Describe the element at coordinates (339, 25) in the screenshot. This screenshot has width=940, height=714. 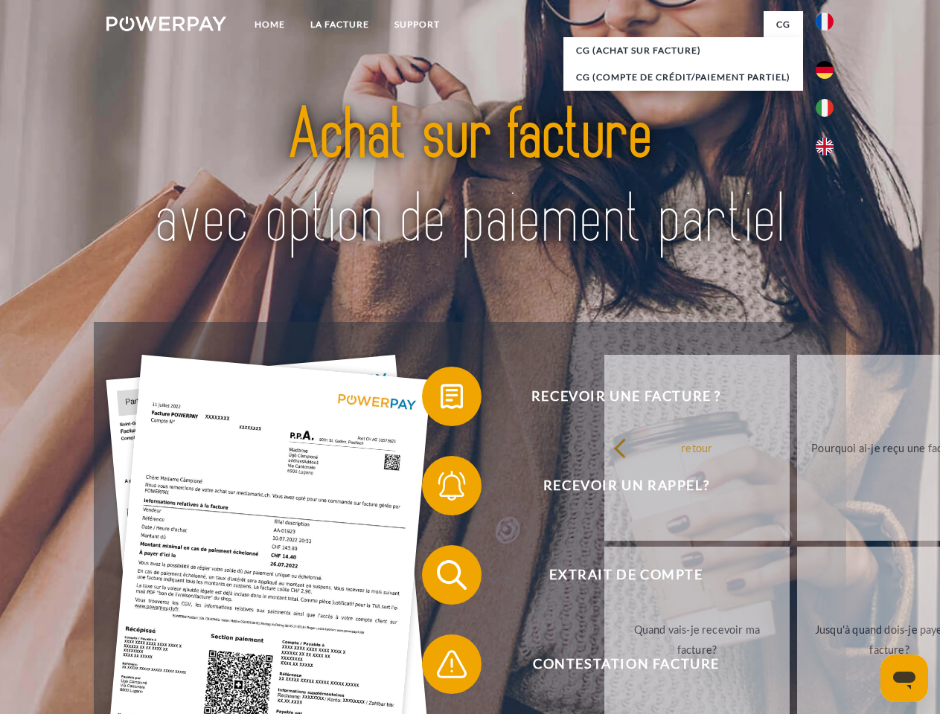
I see `a: LA FACTURE` at that location.